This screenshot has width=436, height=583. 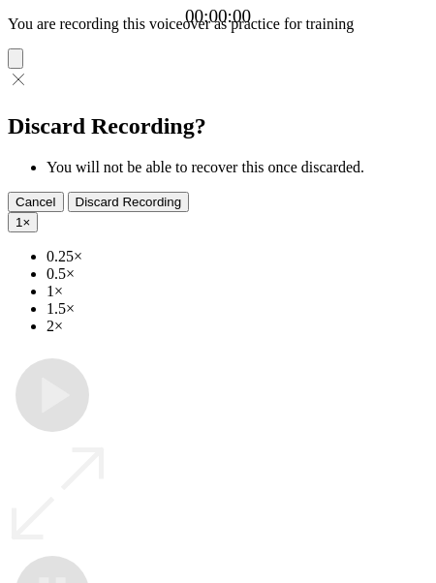 I want to click on li: 2×, so click(x=237, y=326).